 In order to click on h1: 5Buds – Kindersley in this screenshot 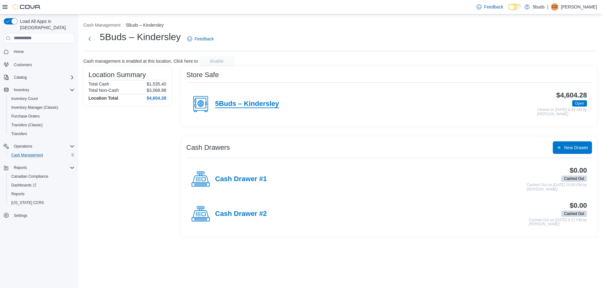, I will do `click(140, 37)`.